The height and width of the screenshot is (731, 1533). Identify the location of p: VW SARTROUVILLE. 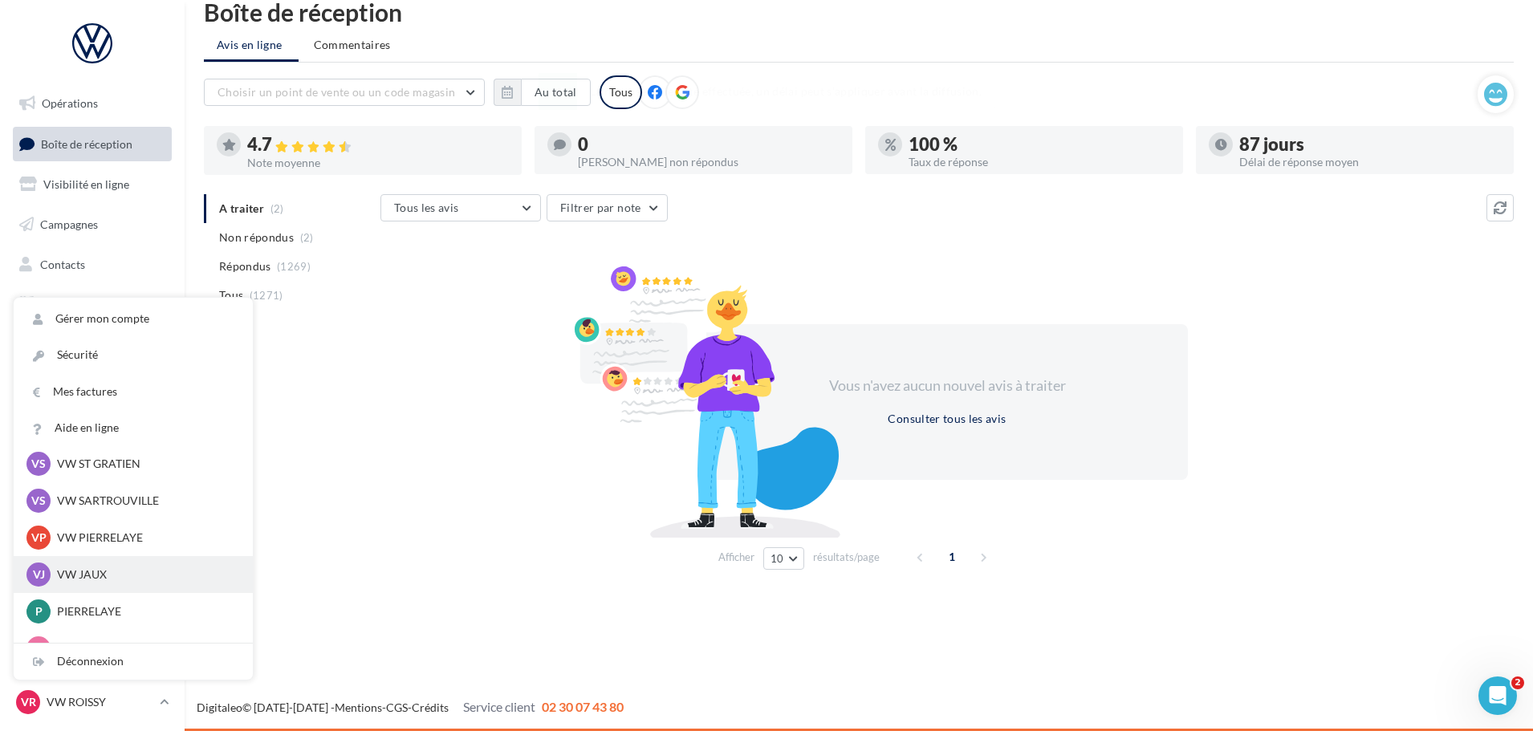
(145, 501).